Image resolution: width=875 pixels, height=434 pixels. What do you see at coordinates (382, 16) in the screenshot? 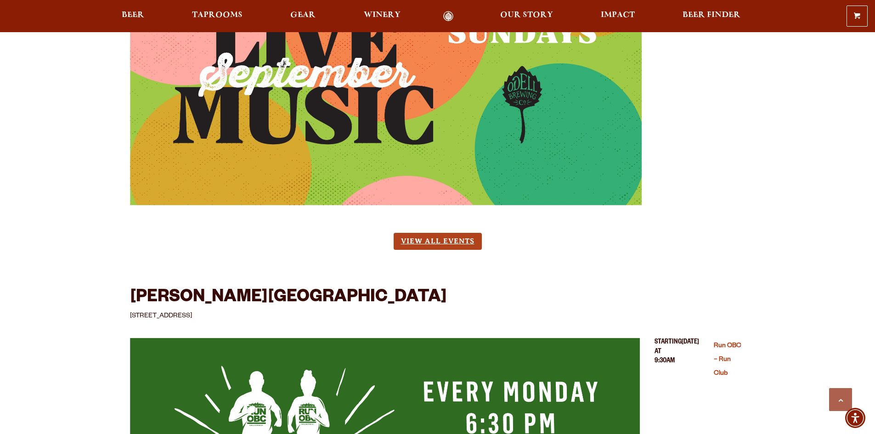
I see `a: Winery` at bounding box center [382, 16].